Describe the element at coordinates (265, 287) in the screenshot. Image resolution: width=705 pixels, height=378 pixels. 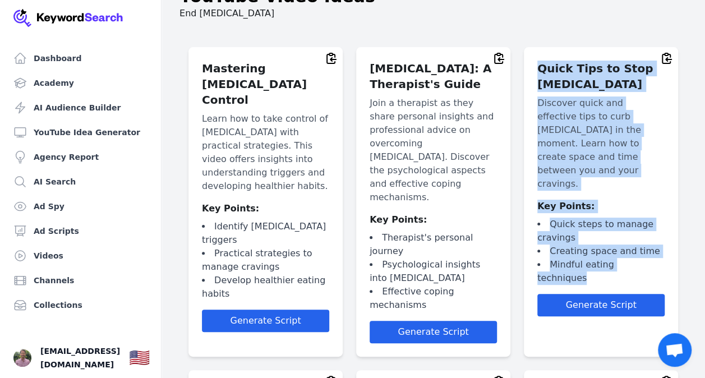
I see `li: Develop healthier eating habits` at that location.